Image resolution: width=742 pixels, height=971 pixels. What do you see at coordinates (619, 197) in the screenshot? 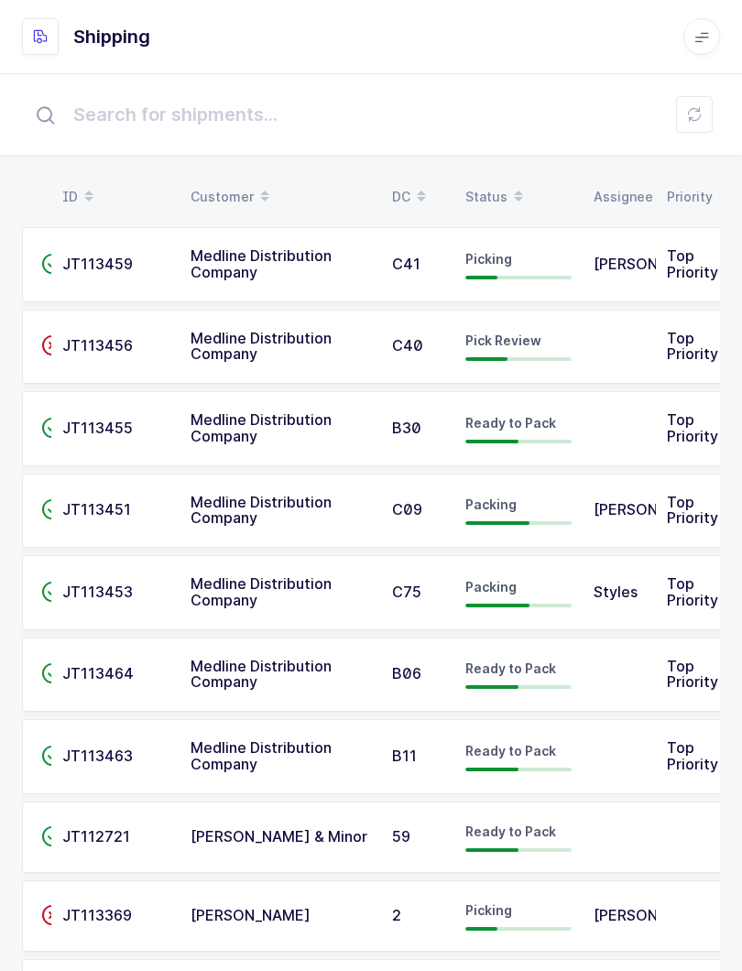
I see `div: Assignee` at bounding box center [619, 197].